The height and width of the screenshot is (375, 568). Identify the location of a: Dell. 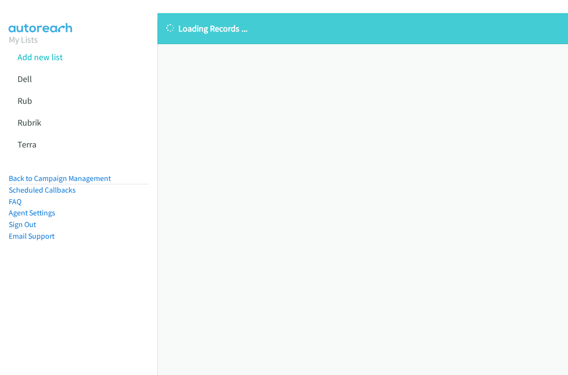
(25, 79).